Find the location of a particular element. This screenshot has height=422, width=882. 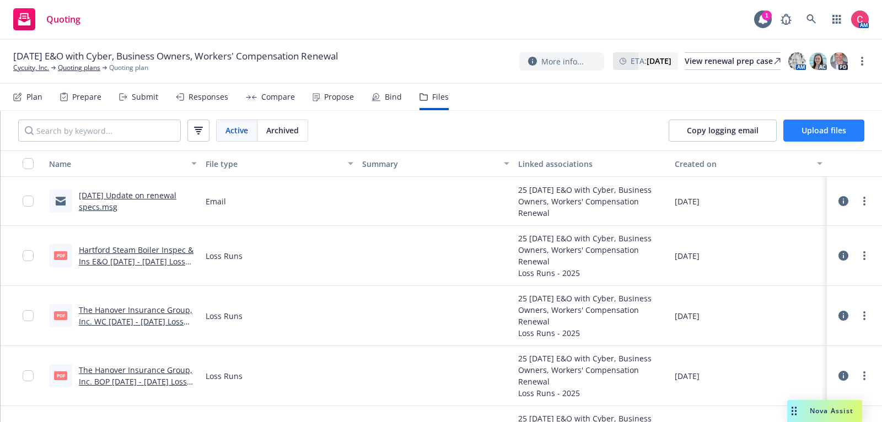

button: Upload files is located at coordinates (824, 131).